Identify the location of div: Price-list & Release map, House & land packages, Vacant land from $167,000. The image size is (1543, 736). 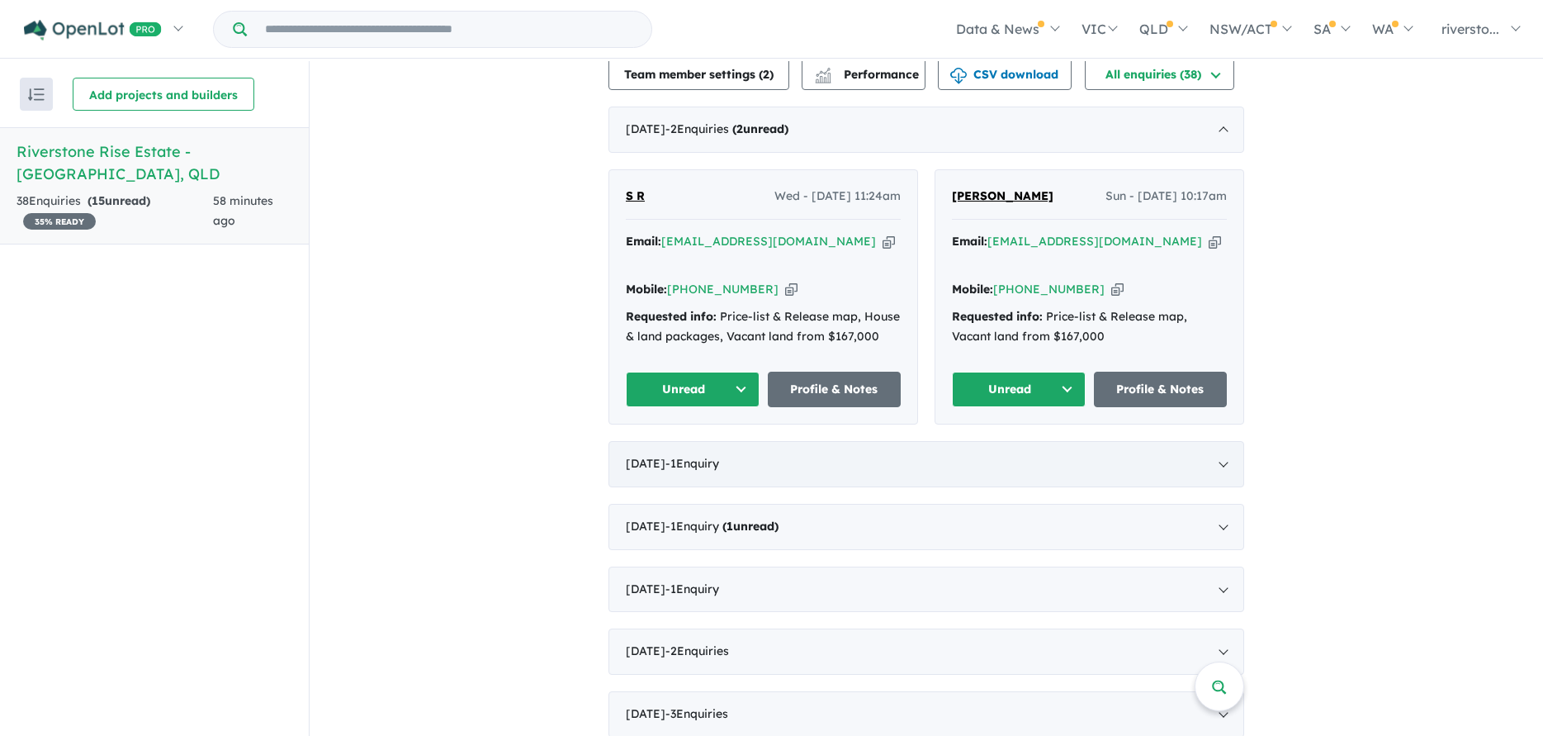
(763, 327).